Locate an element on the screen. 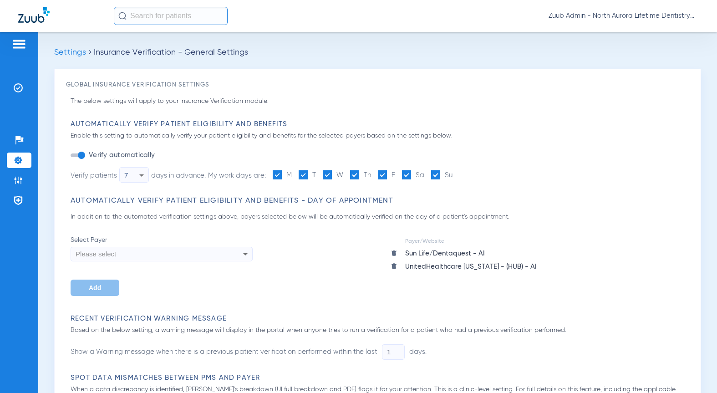  label: Th is located at coordinates (360, 175).